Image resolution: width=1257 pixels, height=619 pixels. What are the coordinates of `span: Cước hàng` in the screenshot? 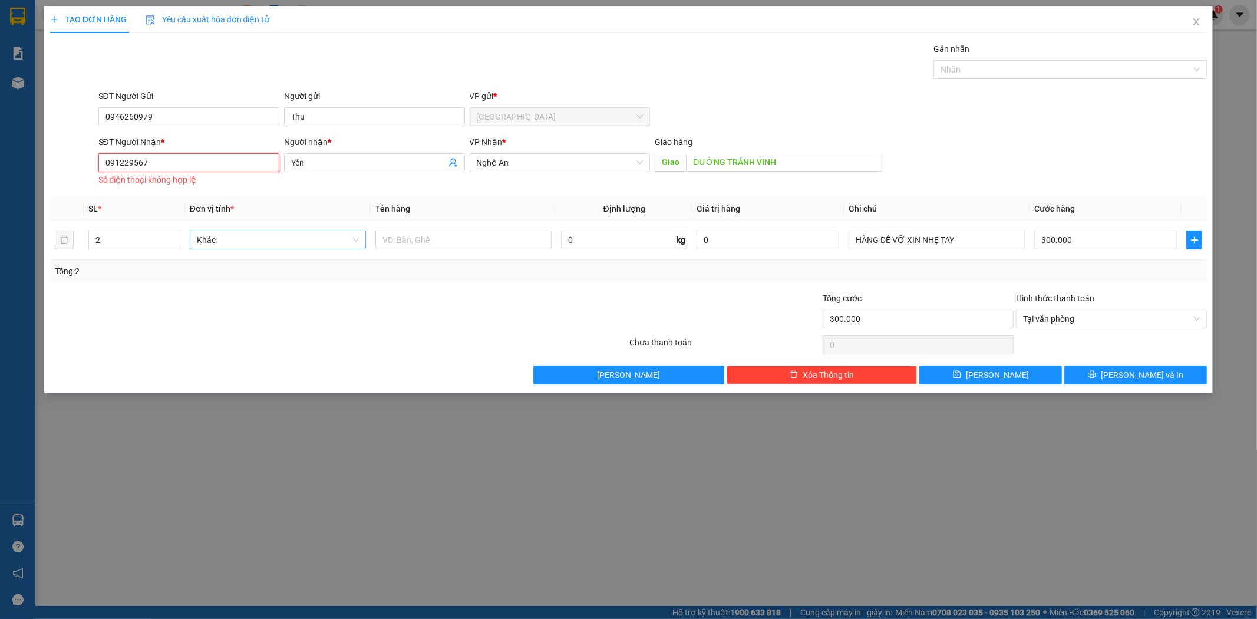 It's located at (1054, 209).